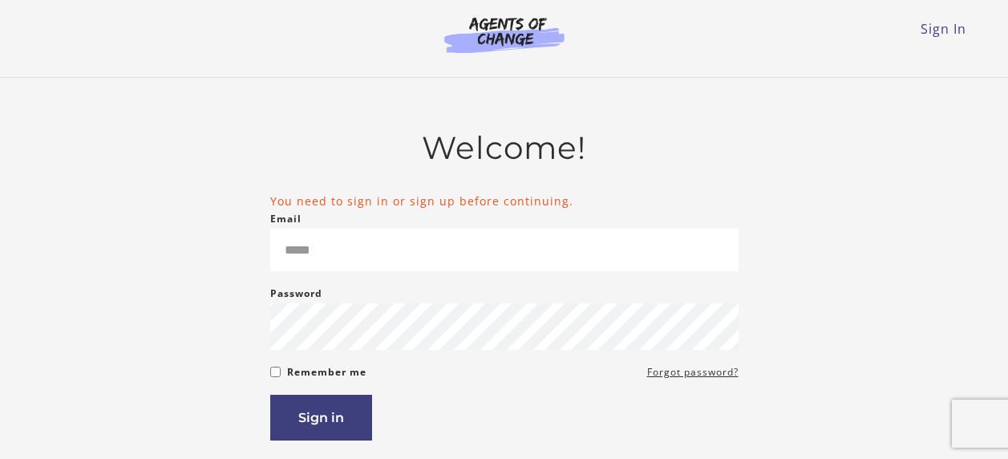 The image size is (1008, 459). Describe the element at coordinates (326, 372) in the screenshot. I see `label: Remember me` at that location.